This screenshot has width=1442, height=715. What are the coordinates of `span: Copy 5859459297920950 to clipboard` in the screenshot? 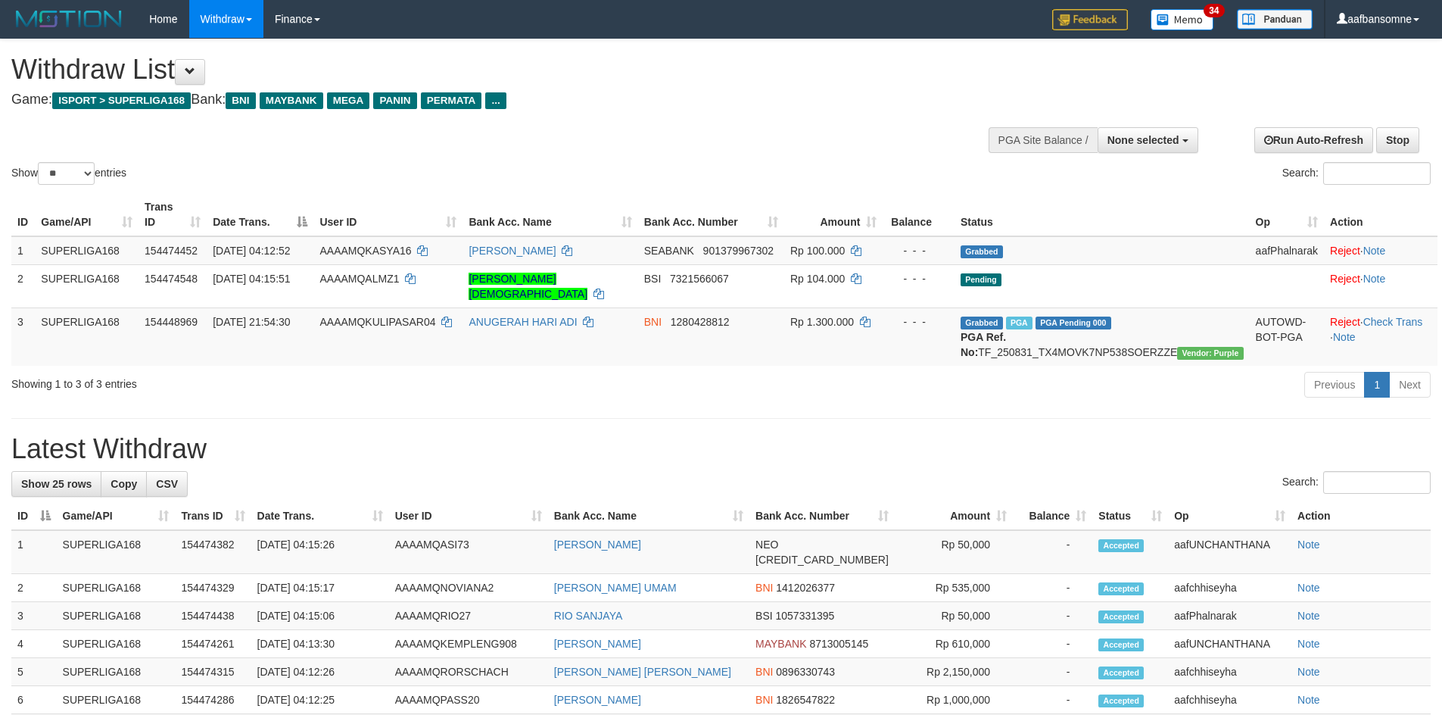 It's located at (822, 559).